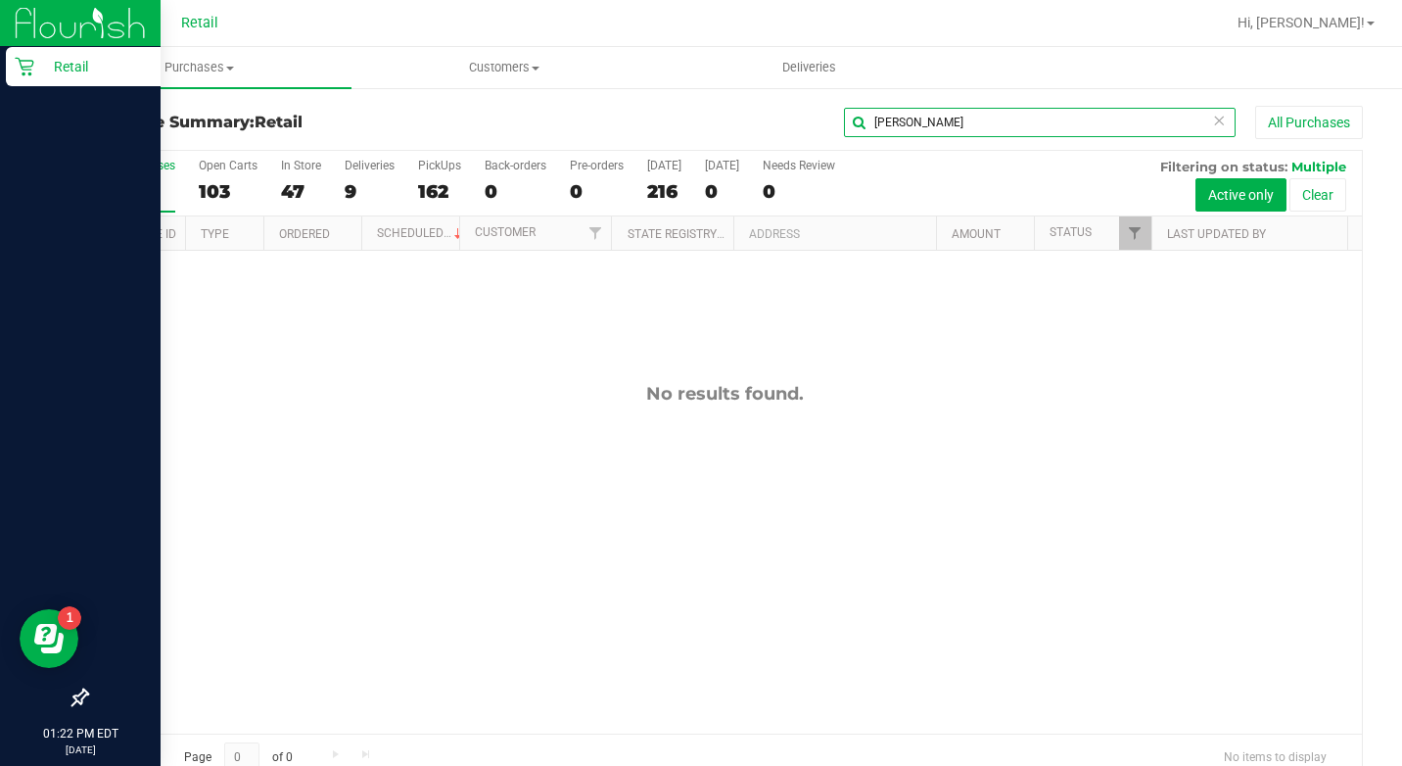 The width and height of the screenshot is (1402, 766). I want to click on span: Clear, so click(1219, 120).